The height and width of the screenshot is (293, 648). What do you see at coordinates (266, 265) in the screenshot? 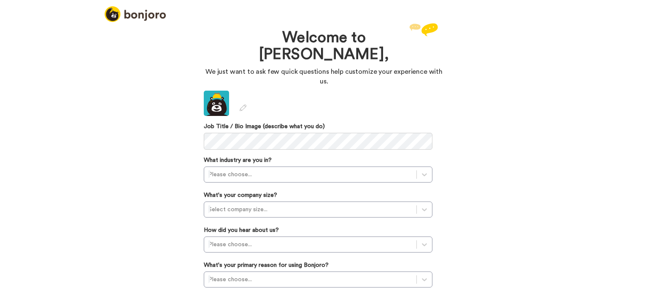
I see `label: What's your primary reason for using Bonjoro?` at bounding box center [266, 265].